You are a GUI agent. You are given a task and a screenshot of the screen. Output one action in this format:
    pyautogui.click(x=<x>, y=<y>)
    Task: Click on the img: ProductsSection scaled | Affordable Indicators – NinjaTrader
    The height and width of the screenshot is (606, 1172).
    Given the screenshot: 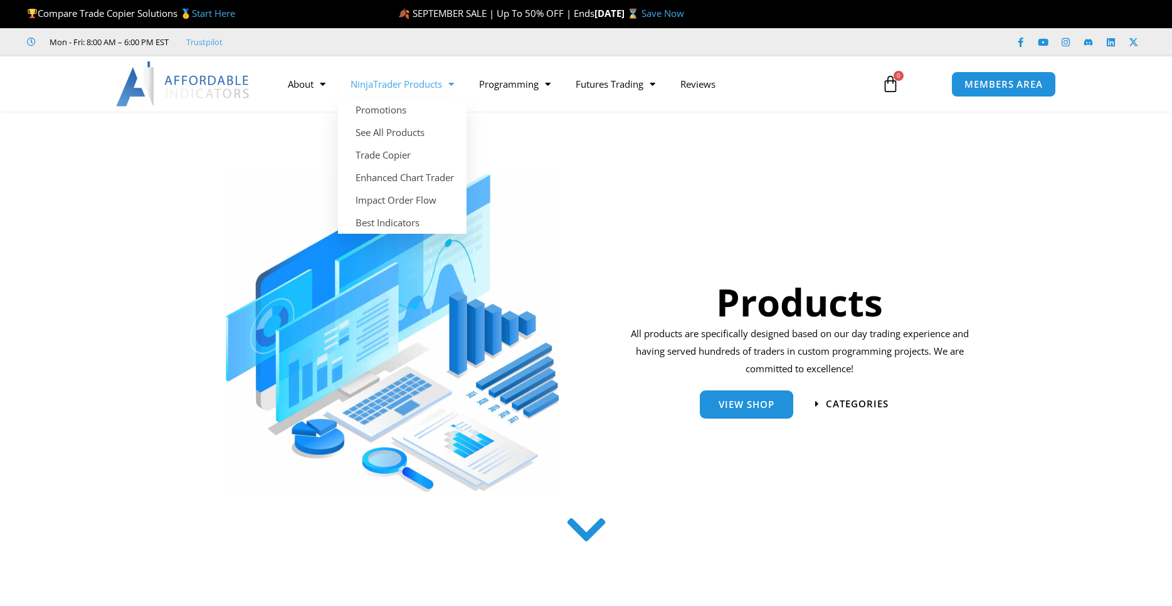 What is the action you would take?
    pyautogui.click(x=392, y=333)
    